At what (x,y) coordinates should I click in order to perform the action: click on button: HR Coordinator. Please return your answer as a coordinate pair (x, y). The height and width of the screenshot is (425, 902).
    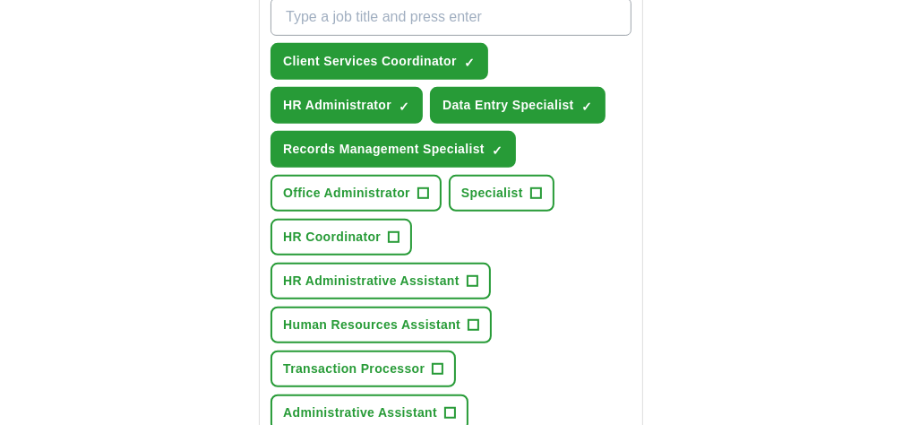
    Looking at the image, I should click on (341, 236).